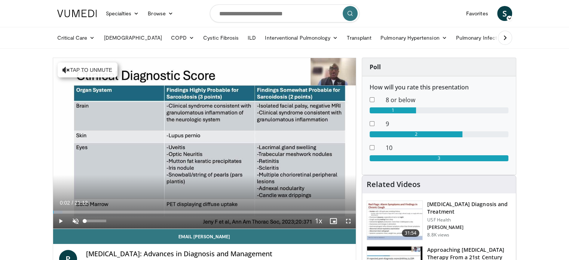  I want to click on a: Specialties, so click(122, 13).